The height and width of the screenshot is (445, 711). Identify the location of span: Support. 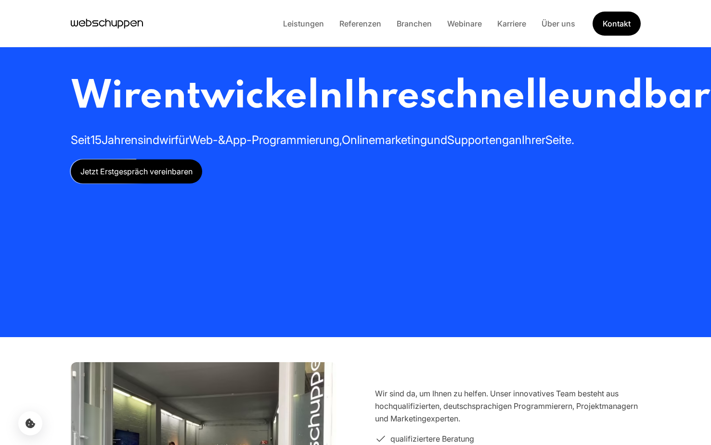
(468, 140).